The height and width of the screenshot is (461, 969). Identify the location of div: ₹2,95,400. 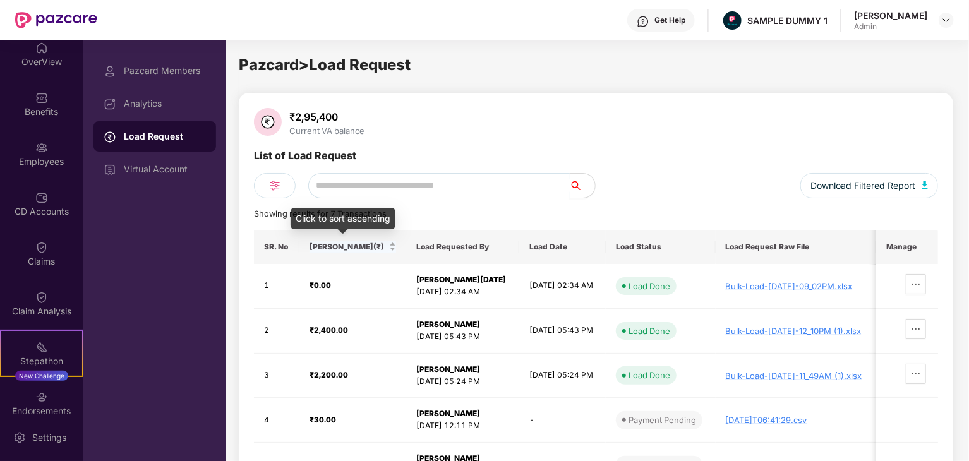
(327, 117).